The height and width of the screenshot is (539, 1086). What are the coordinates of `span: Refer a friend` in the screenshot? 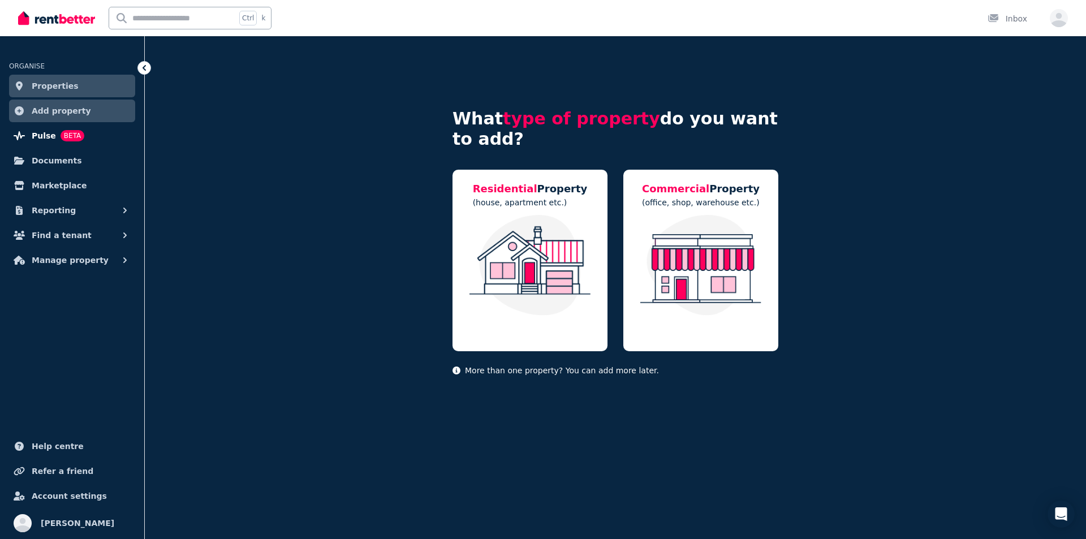 It's located at (62, 471).